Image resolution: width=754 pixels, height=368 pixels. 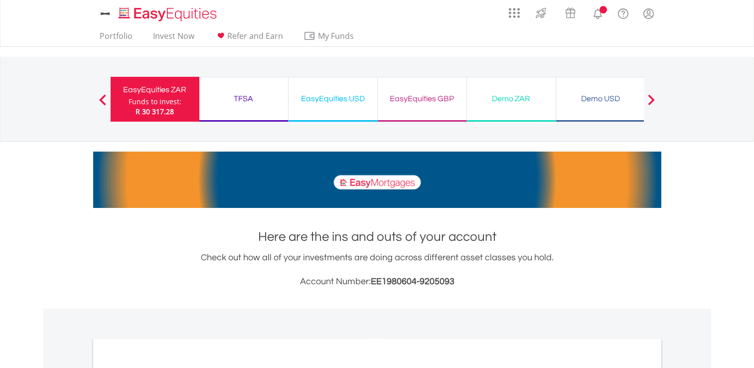 What do you see at coordinates (155, 102) in the screenshot?
I see `div: Funds to invest:` at bounding box center [155, 102].